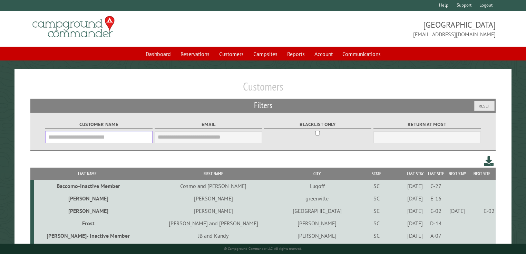 This screenshot has width=526, height=254. I want to click on th: City, so click(317, 173).